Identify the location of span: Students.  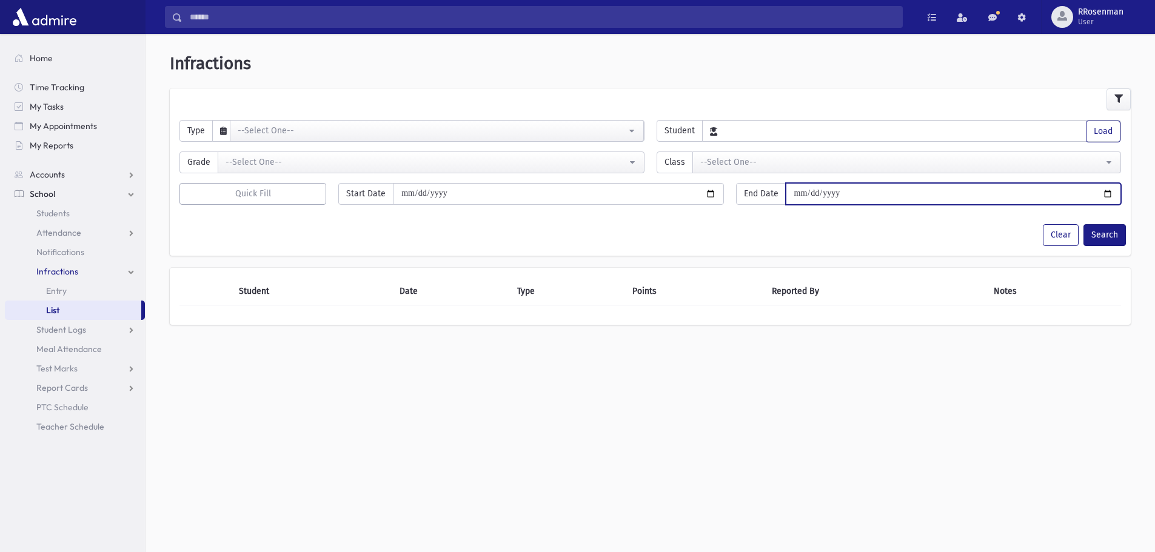
(53, 213).